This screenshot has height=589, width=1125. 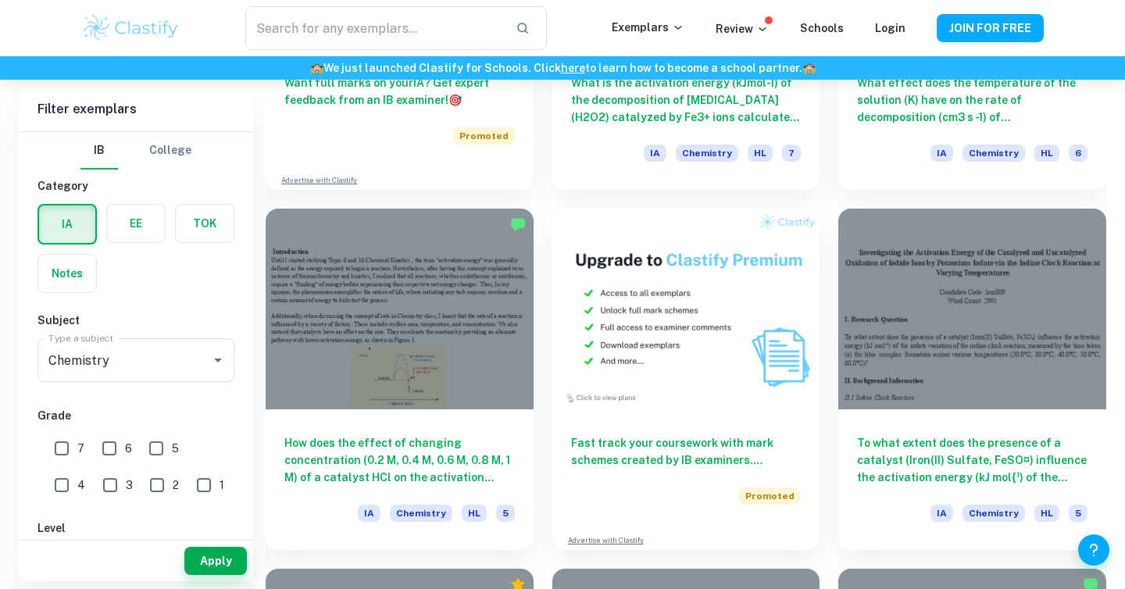 I want to click on a: here, so click(x=573, y=68).